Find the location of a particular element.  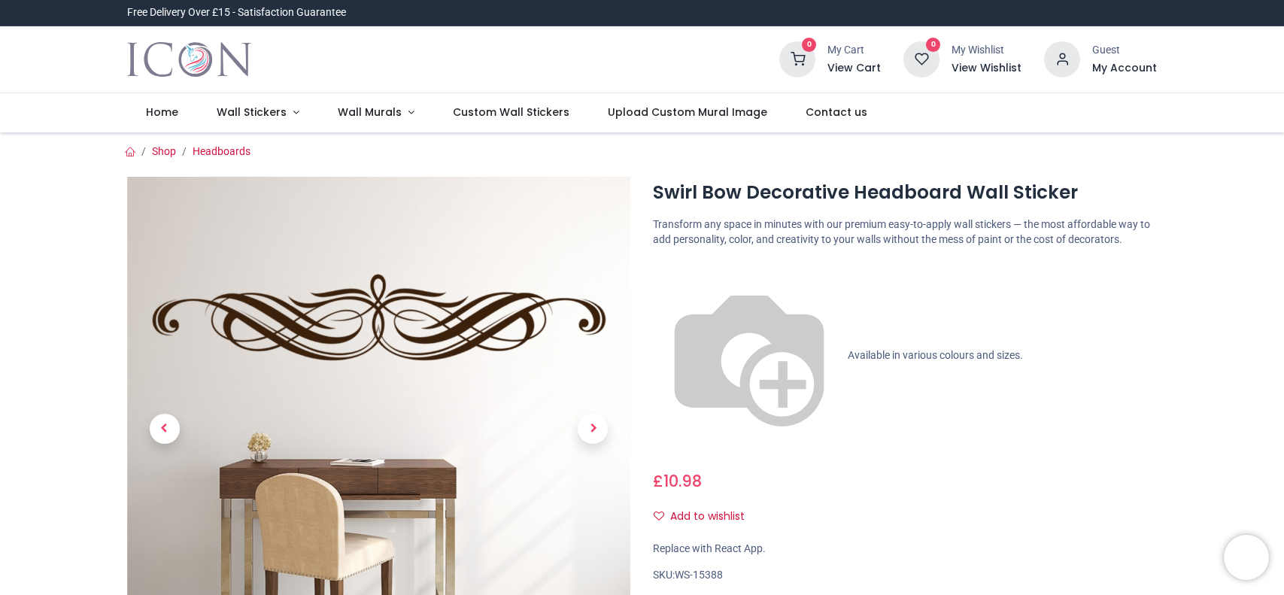

div: My Wishlist is located at coordinates (986, 50).